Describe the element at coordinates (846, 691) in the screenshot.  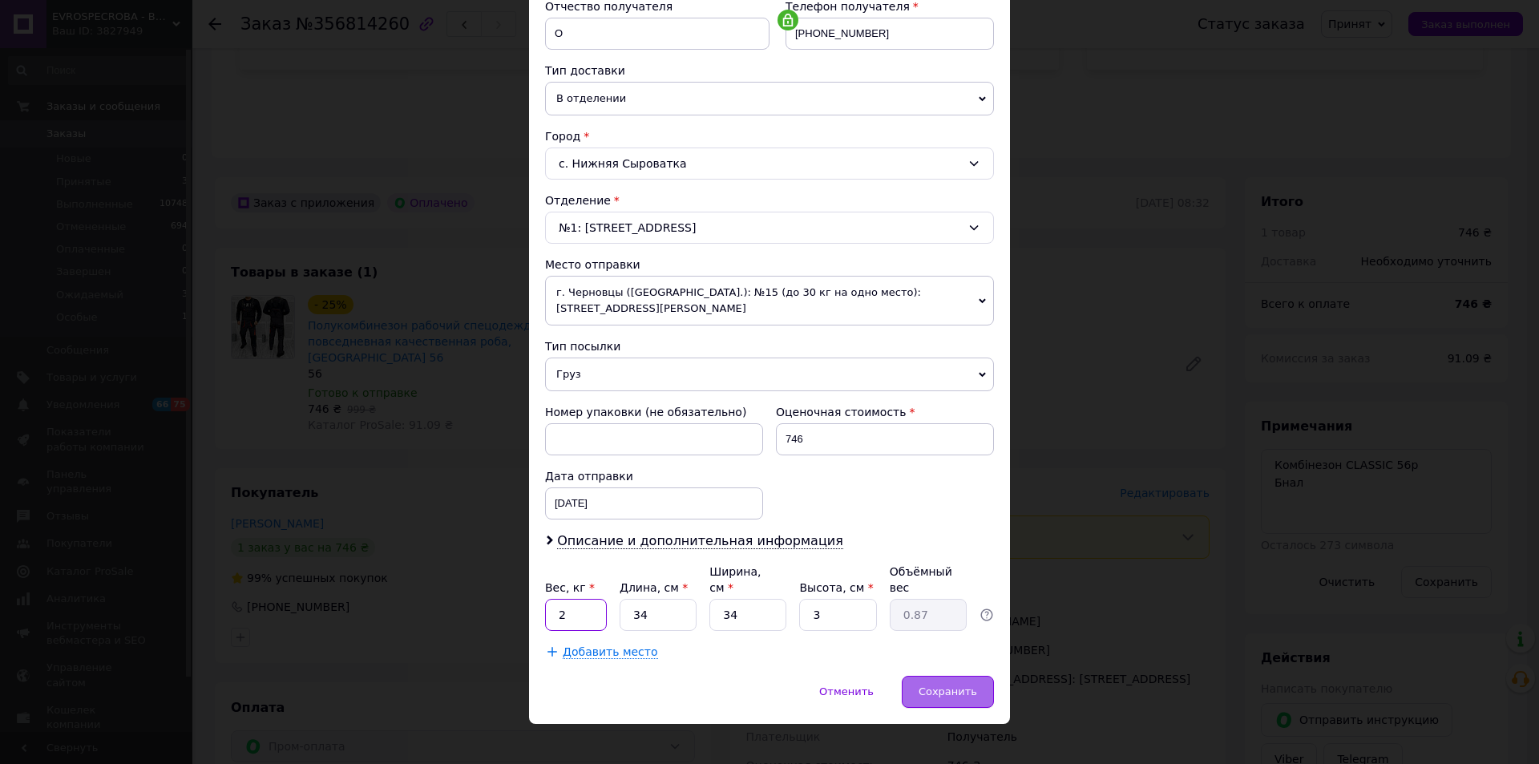
I see `span: Отменить` at that location.